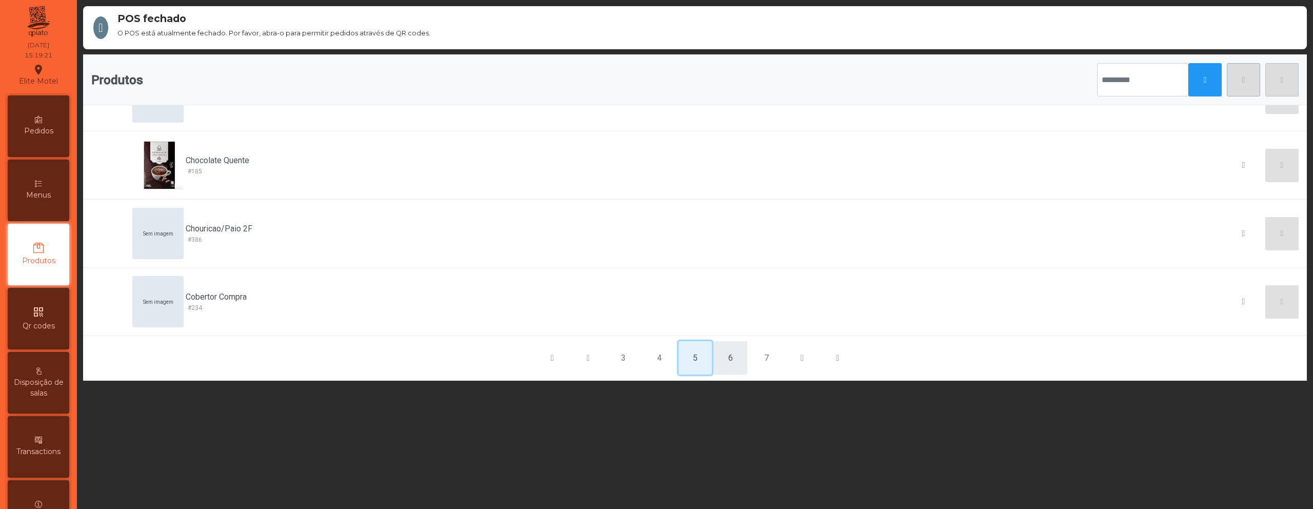 The image size is (1313, 509). What do you see at coordinates (38, 326) in the screenshot?
I see `span: Qr codes` at bounding box center [38, 326].